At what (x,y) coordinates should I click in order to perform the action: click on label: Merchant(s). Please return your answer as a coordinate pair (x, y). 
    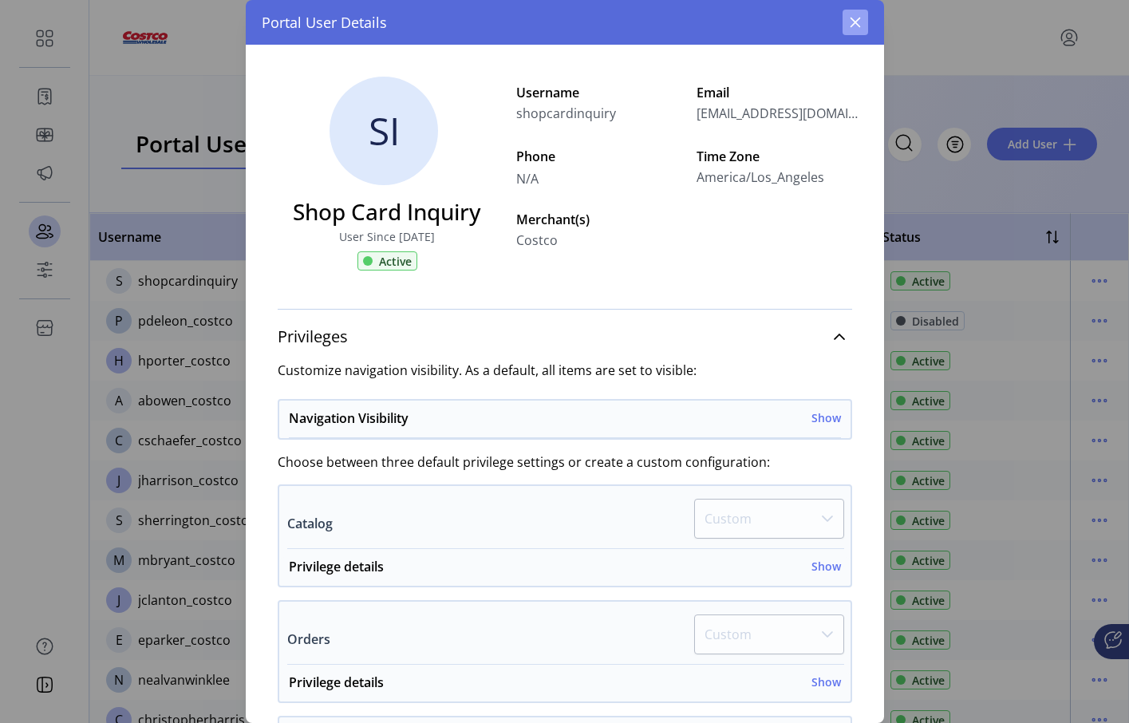
    Looking at the image, I should click on (600, 219).